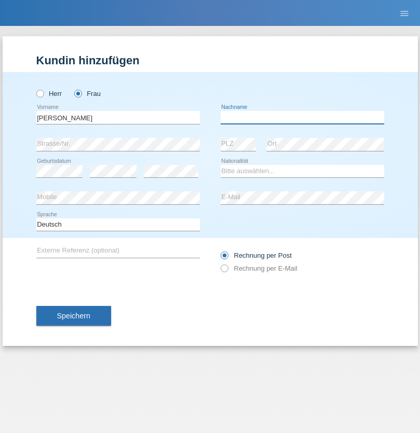 The image size is (420, 433). What do you see at coordinates (87, 93) in the screenshot?
I see `label: Frau` at bounding box center [87, 93].